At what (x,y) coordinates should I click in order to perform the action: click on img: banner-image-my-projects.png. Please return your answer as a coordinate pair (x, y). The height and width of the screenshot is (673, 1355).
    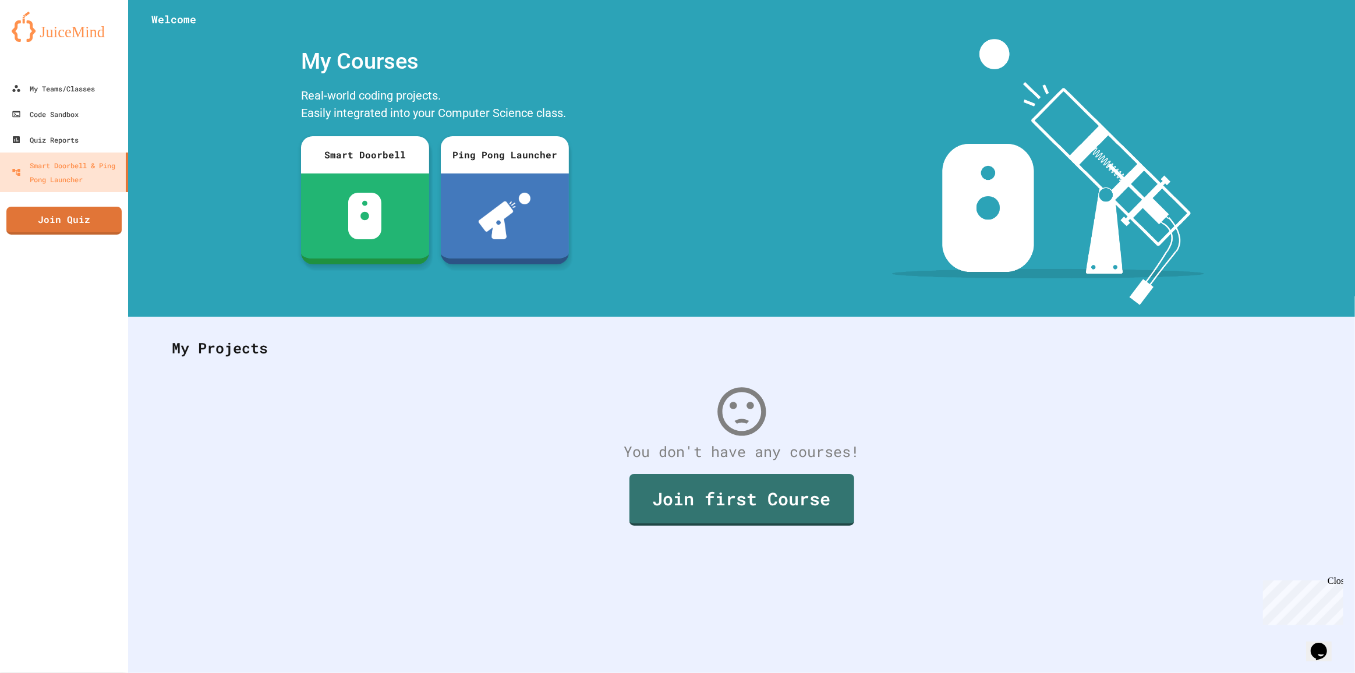
    Looking at the image, I should click on (1048, 172).